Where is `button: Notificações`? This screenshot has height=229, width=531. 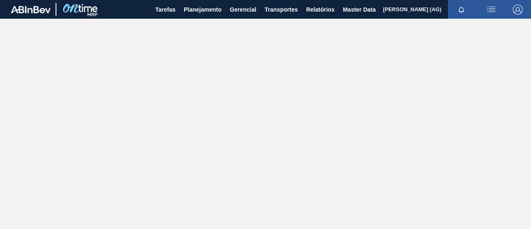
button: Notificações is located at coordinates (461, 10).